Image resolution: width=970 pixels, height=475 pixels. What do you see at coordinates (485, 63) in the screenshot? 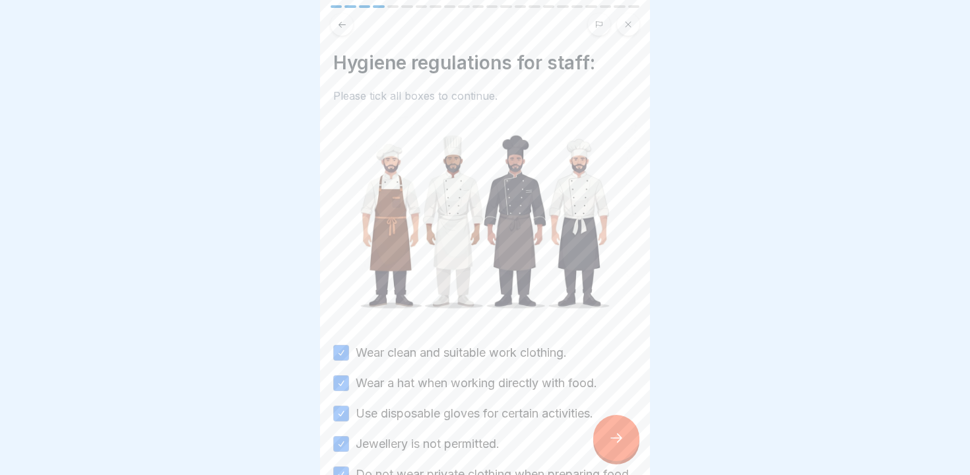
I see `h4: Hygiene regulations for staff:` at bounding box center [485, 63].